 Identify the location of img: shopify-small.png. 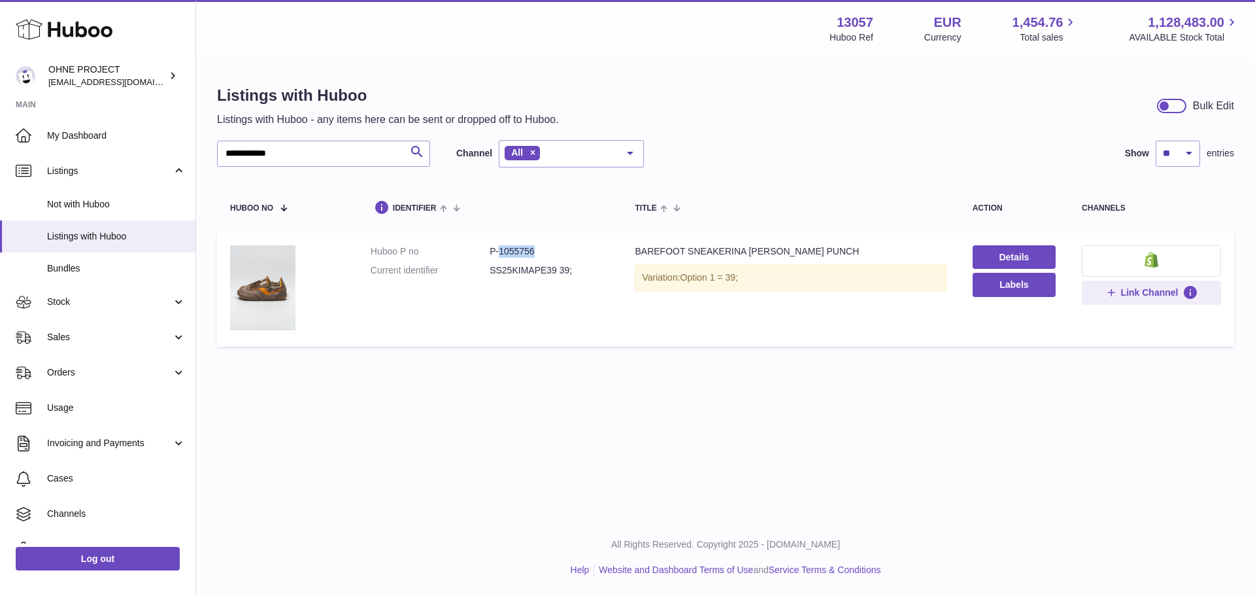
(1151, 260).